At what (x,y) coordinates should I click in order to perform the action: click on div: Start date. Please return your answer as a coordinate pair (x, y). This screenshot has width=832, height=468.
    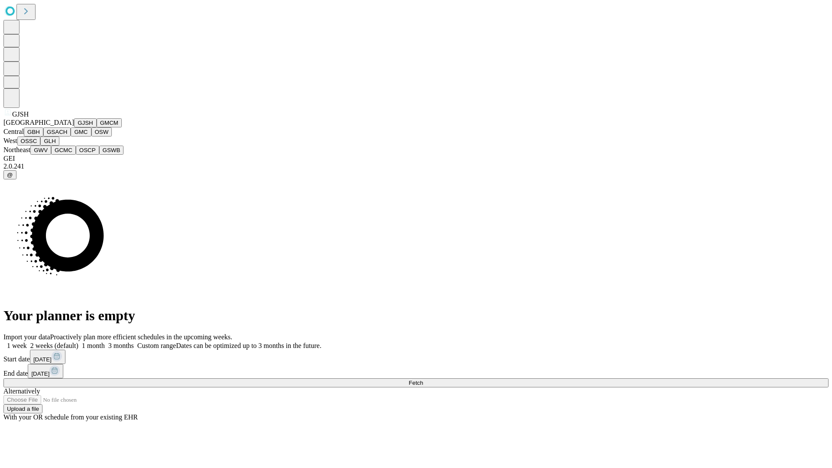
    Looking at the image, I should click on (416, 357).